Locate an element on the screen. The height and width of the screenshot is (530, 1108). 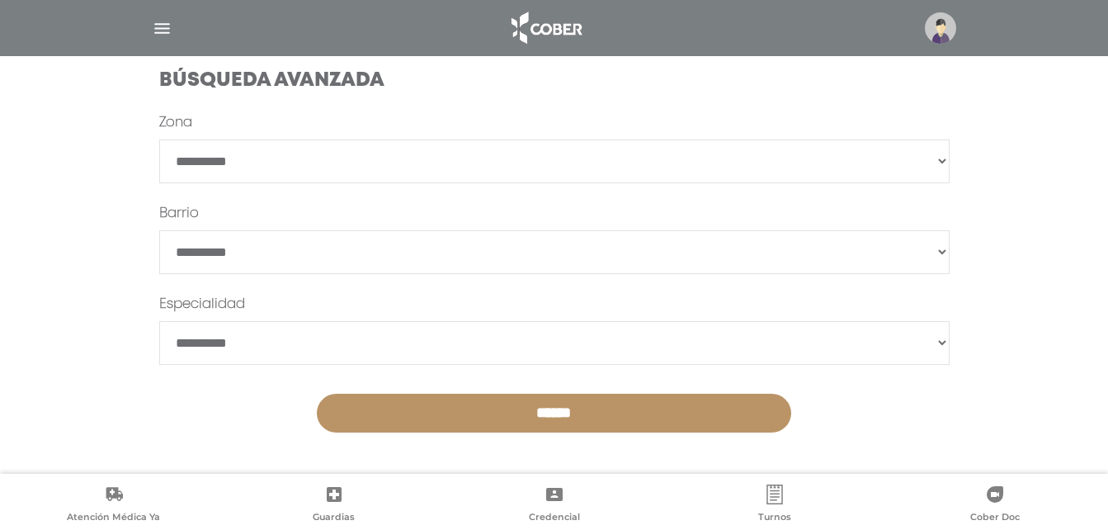
img: logo_cober_home-white.png is located at coordinates (545, 28).